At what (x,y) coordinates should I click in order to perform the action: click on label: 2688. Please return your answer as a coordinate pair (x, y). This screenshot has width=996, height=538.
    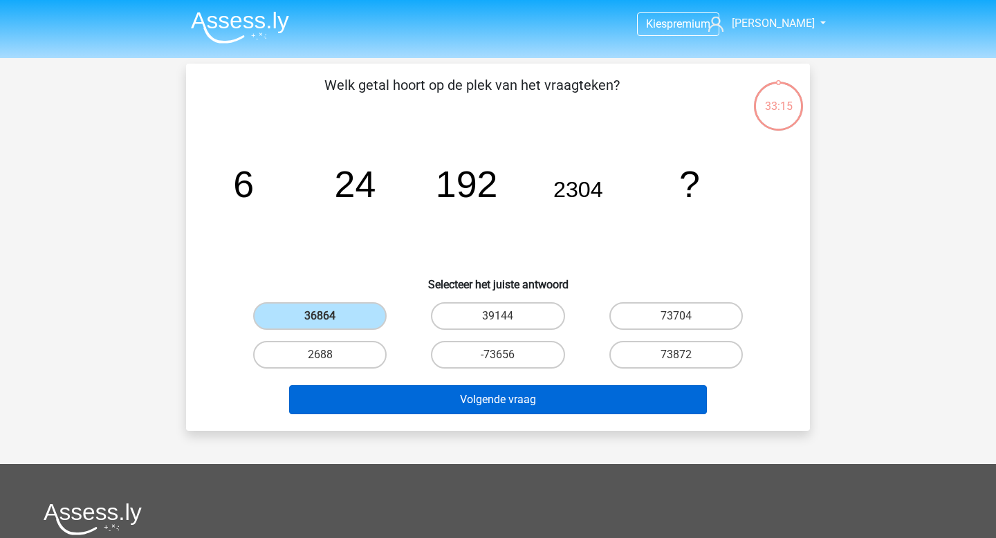
    Looking at the image, I should click on (320, 355).